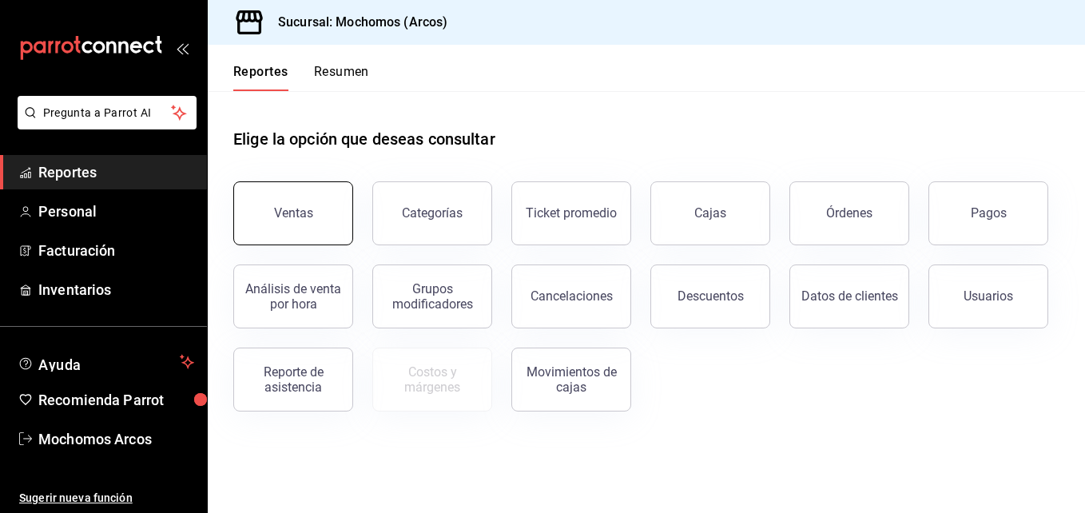  Describe the element at coordinates (710, 296) in the screenshot. I see `div: Descuentos` at that location.